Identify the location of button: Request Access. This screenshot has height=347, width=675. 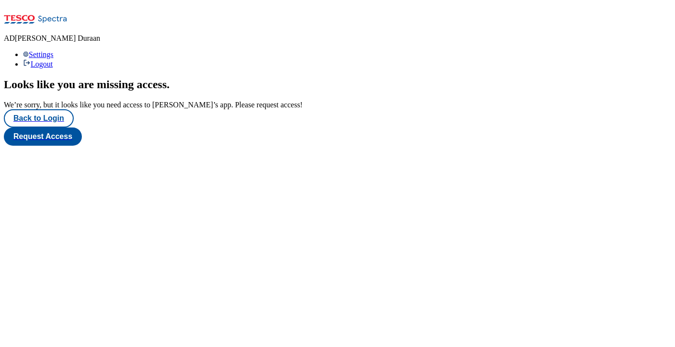
(43, 136).